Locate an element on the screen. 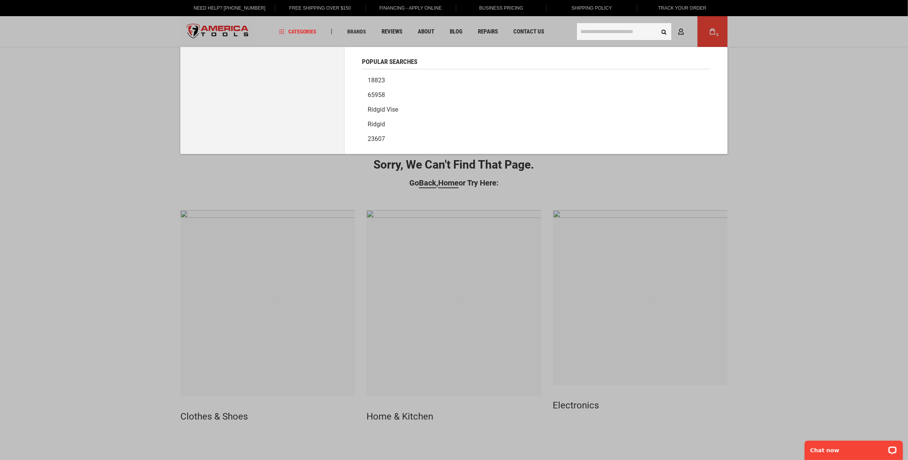 This screenshot has height=460, width=908. span: Categories is located at coordinates (298, 32).